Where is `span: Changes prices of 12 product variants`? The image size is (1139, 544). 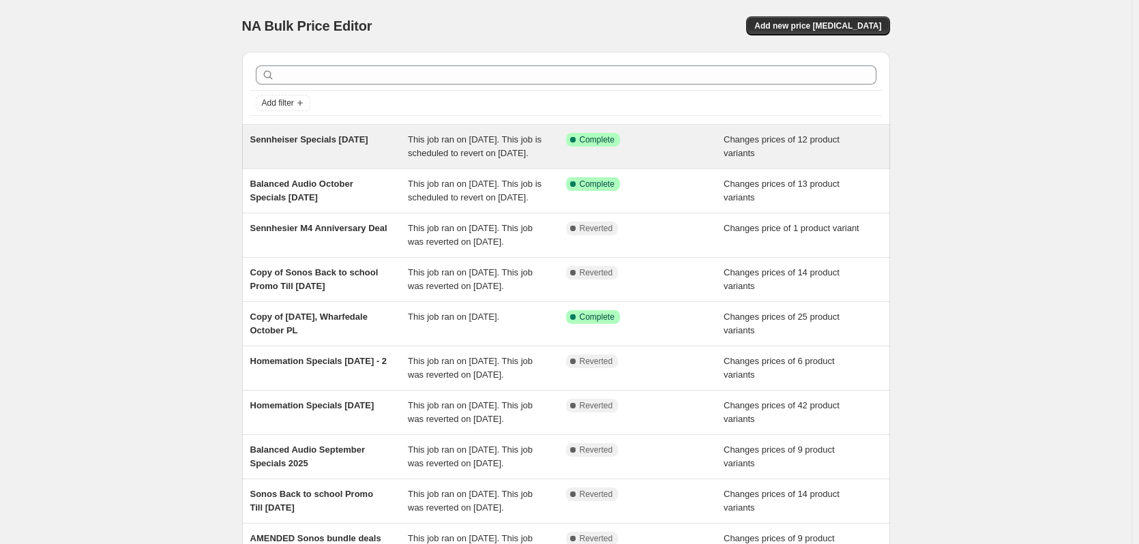 span: Changes prices of 12 product variants is located at coordinates (781, 146).